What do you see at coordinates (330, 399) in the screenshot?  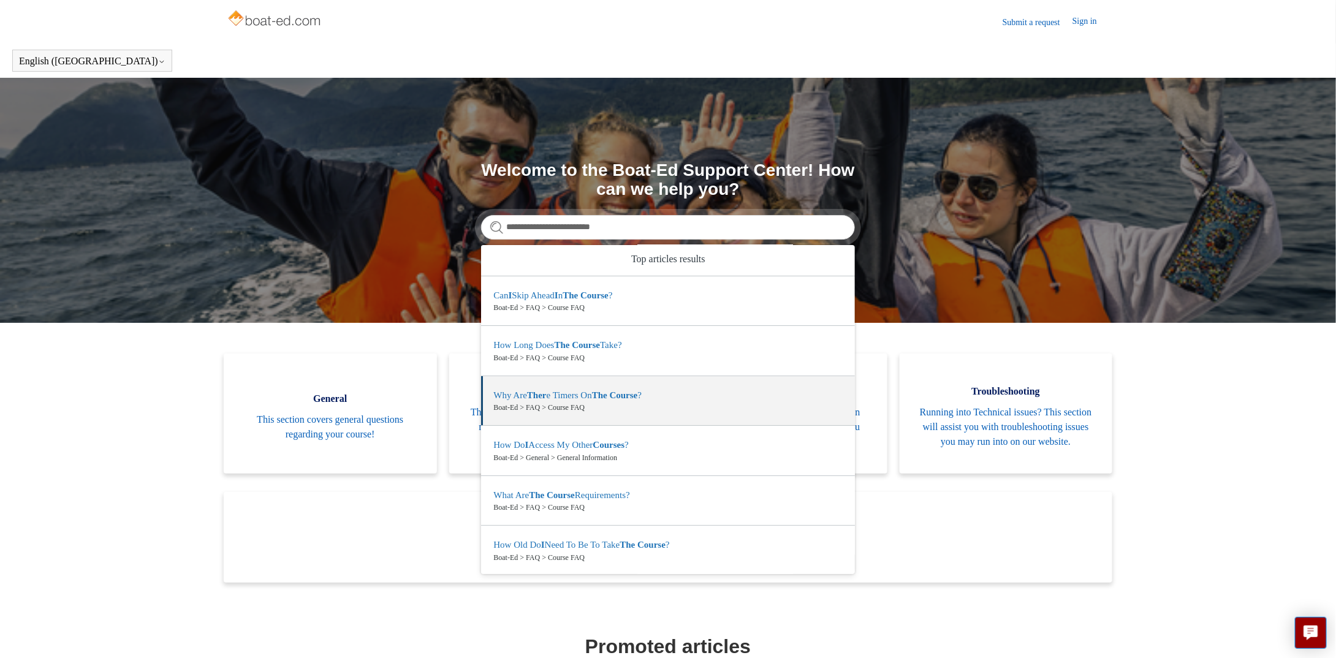 I see `span: General` at bounding box center [330, 399].